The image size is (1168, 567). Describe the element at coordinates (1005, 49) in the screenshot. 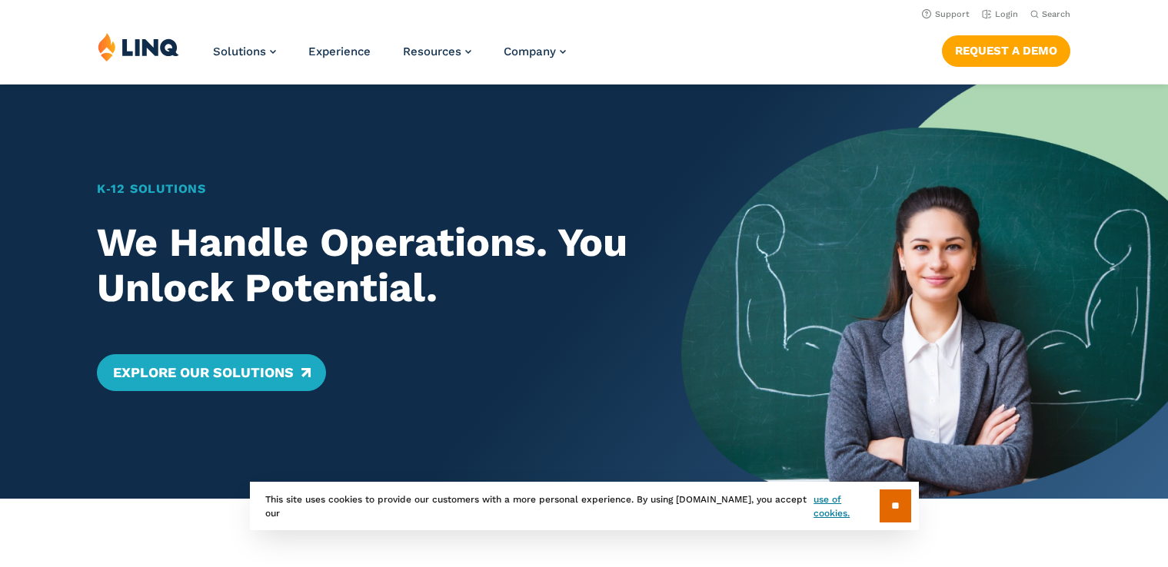

I see `nav: Button Navigation` at that location.